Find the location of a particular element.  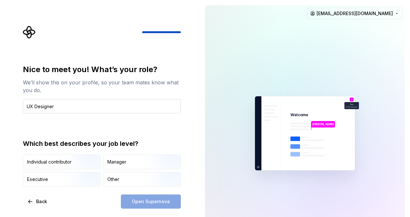

div: Other is located at coordinates (113, 179).